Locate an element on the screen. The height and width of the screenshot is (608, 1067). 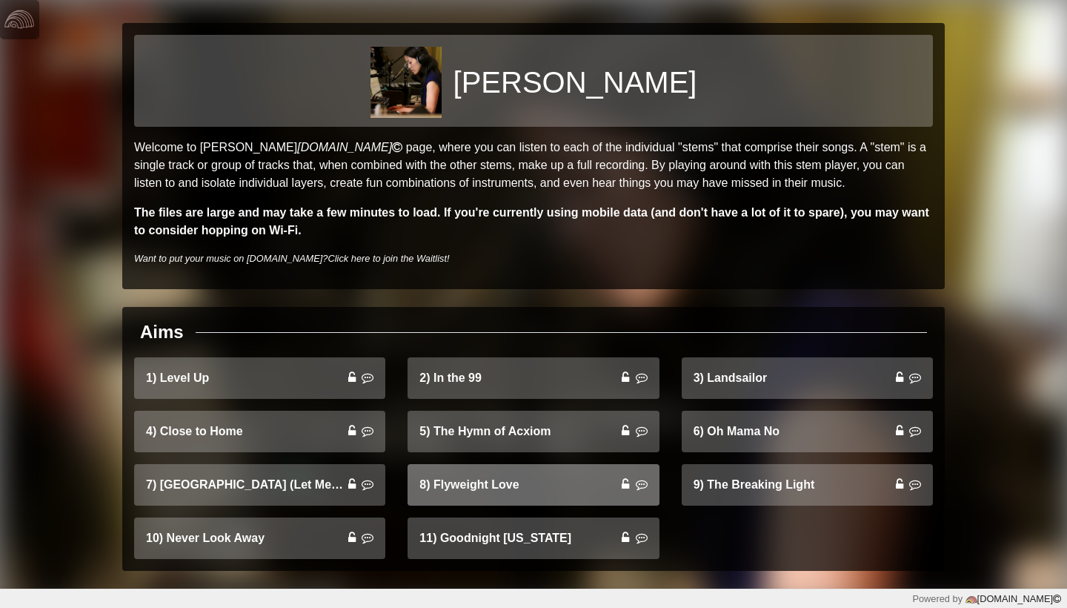
a: 5) The Hymn of Acxiom is located at coordinates (533, 431).